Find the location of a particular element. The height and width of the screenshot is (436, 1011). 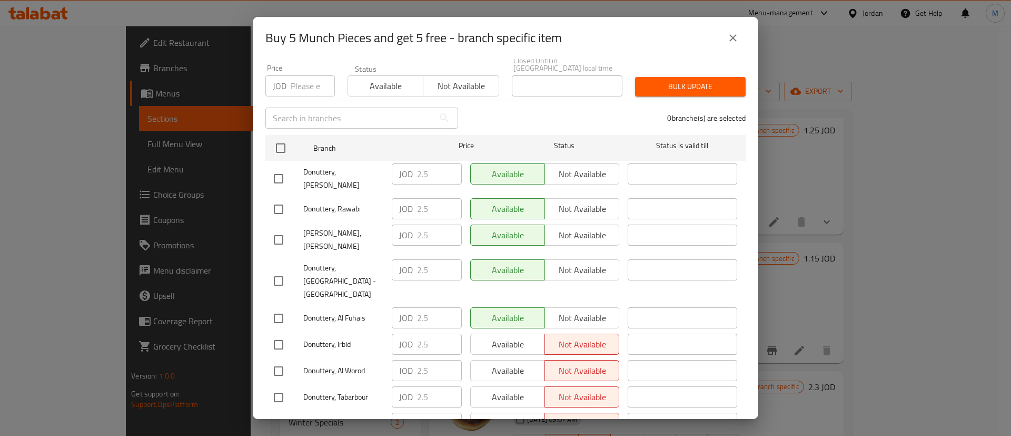

span: Donuttery, Khalda is located at coordinates (343, 423).